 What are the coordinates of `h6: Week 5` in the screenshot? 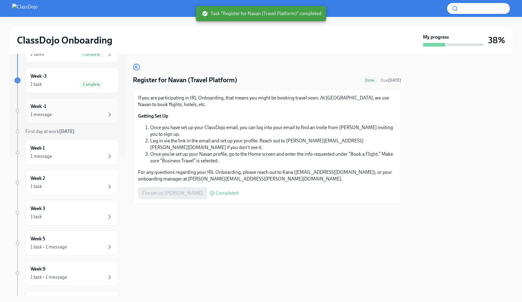 It's located at (38, 239).